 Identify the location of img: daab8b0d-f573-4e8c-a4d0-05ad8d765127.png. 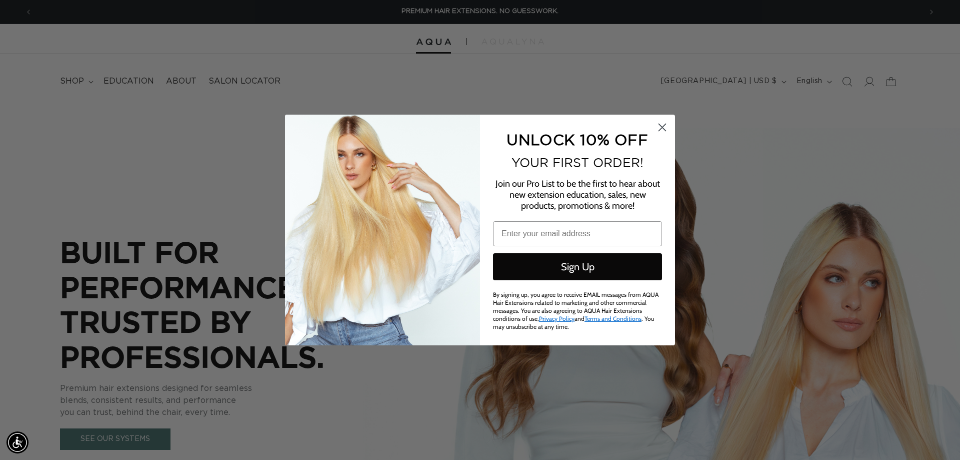
(383, 230).